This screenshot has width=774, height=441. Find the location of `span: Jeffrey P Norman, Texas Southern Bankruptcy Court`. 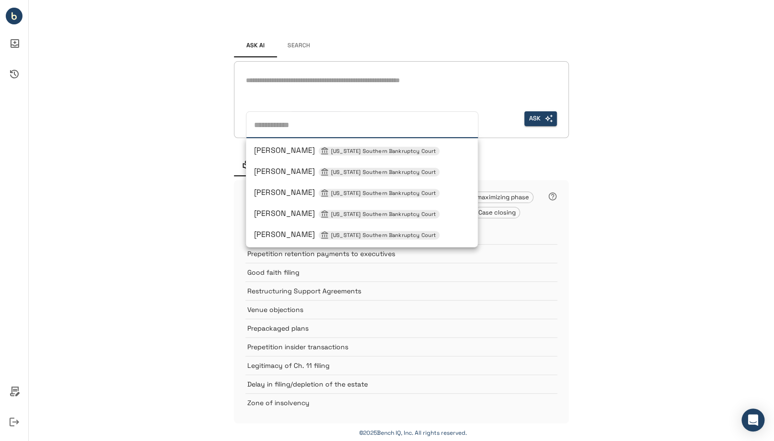

span: Jeffrey P Norman, Texas Southern Bankruptcy Court is located at coordinates (346, 192).